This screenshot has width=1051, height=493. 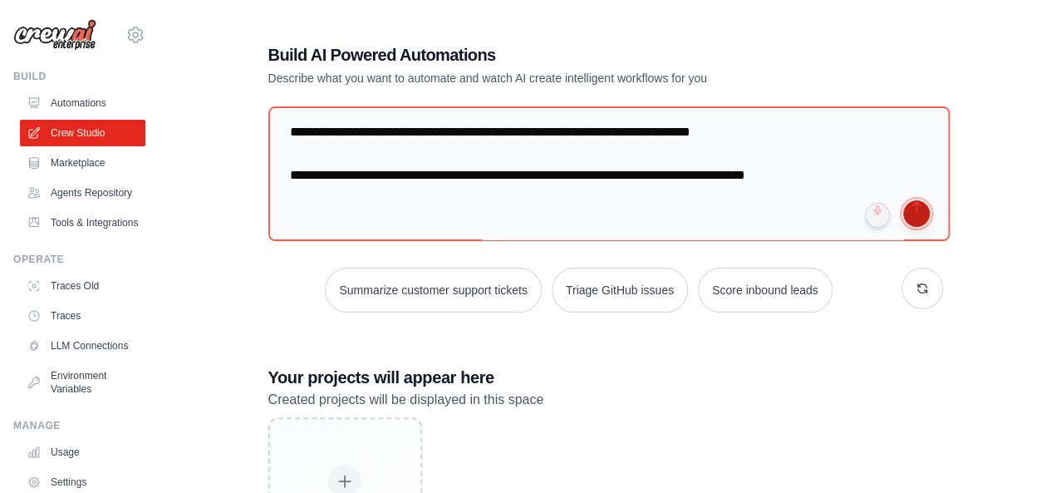 I want to click on a: Agents Repository, so click(x=82, y=193).